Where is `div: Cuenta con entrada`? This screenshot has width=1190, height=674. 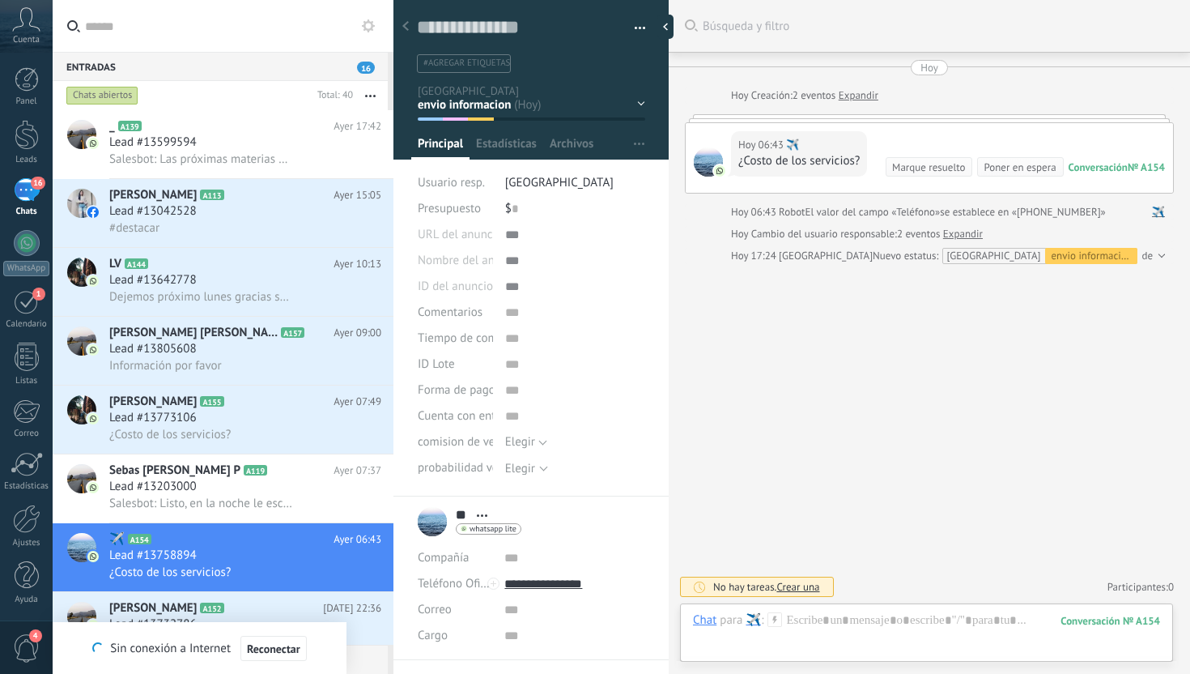
div: Cuenta con entrada is located at coordinates (455, 416).